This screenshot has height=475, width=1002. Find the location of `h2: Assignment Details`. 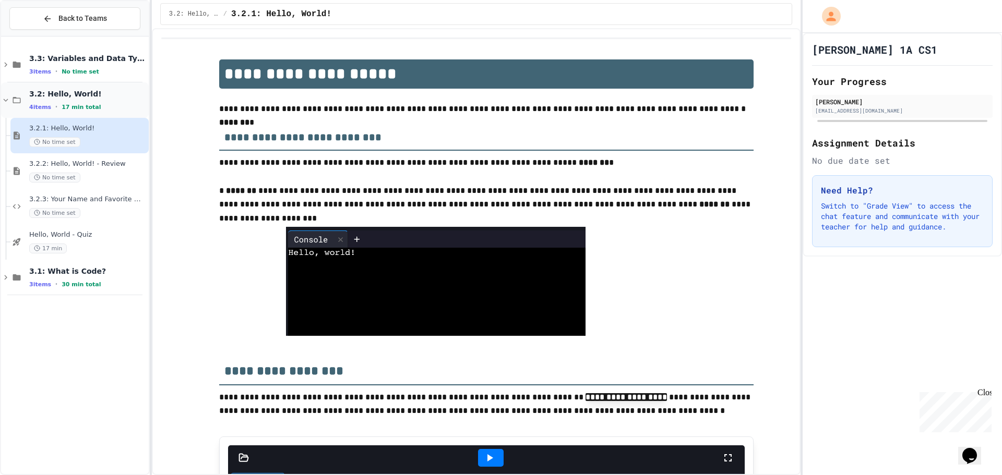

h2: Assignment Details is located at coordinates (902, 143).